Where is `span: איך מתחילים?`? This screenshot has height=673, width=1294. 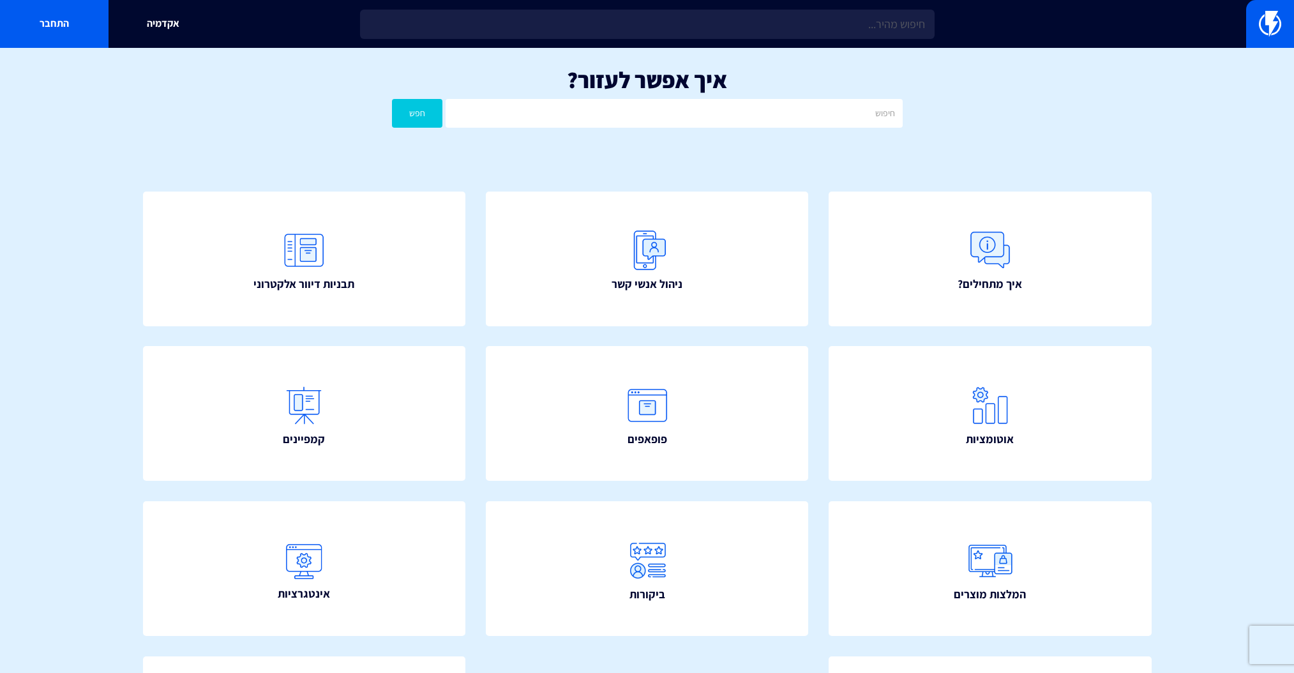 span: איך מתחילים? is located at coordinates (989, 284).